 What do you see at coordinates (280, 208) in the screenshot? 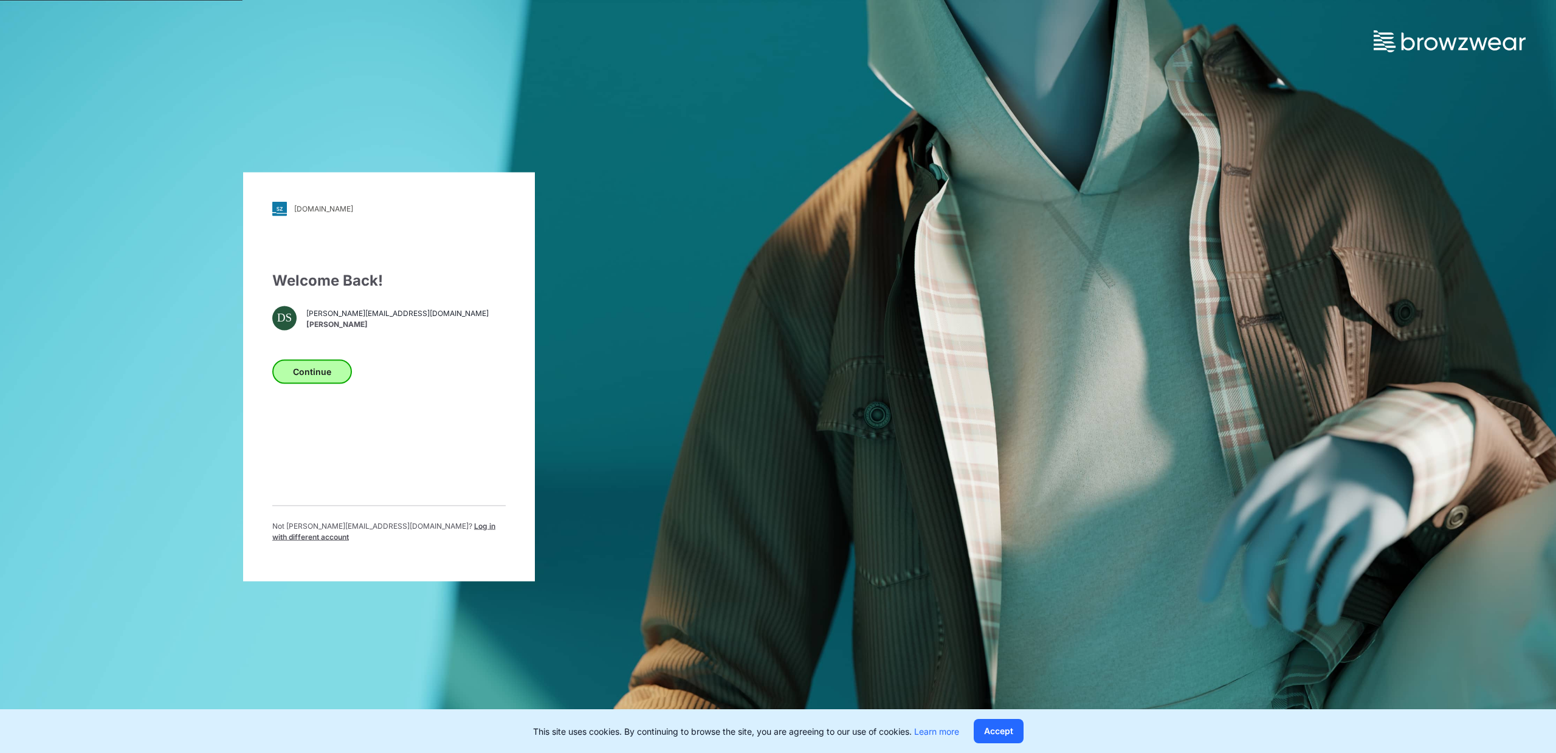
I see `img: svg+xml;base64,PHN2ZyB3aWR0aD0iMjgiIGhlaWdodD0iMjgiIHZpZXdCb3g9IjAgMCAyOCAyOCIgZmlsbD0ibm9uZSIgeG...` at bounding box center [280, 208].